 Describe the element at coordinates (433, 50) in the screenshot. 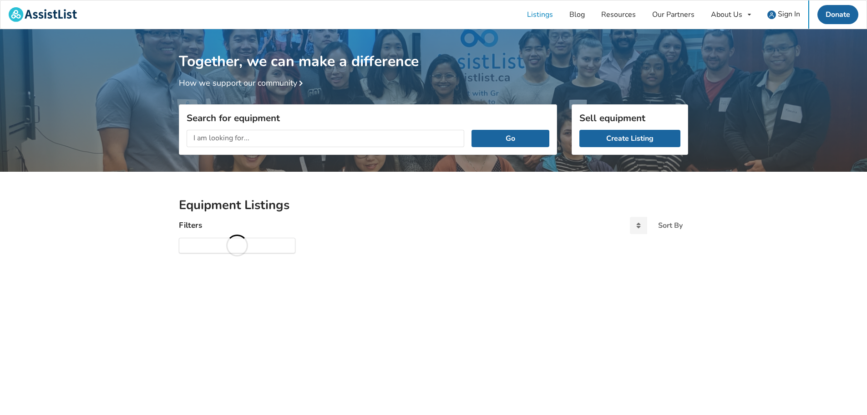

I see `h1: Together, we can make a difference` at that location.